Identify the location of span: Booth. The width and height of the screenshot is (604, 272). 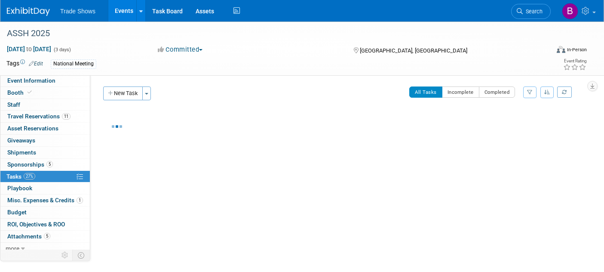
(20, 92).